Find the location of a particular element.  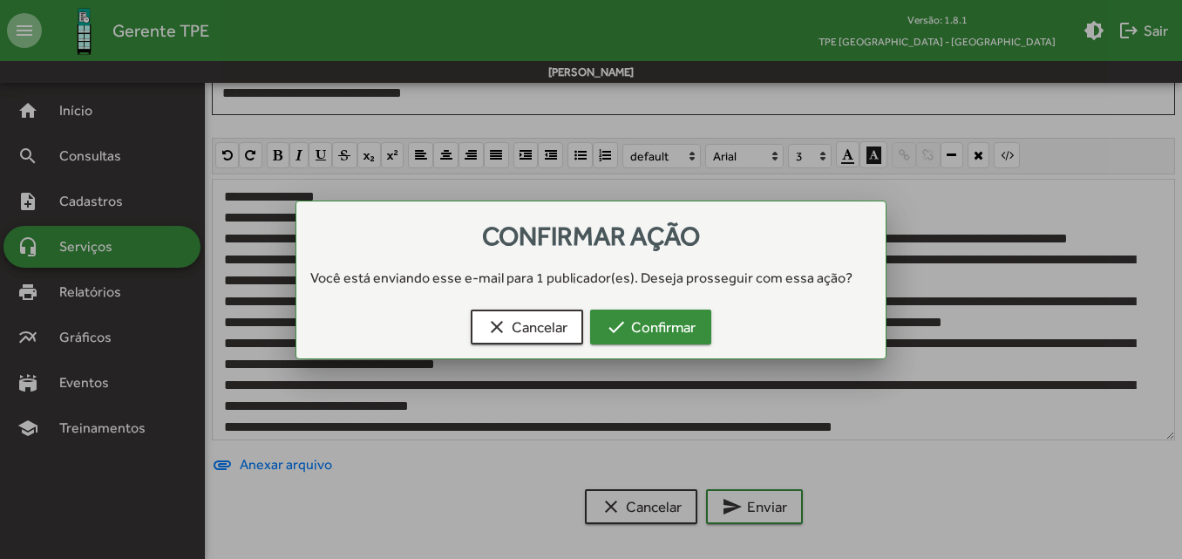

button: Cancelar is located at coordinates (527, 327).